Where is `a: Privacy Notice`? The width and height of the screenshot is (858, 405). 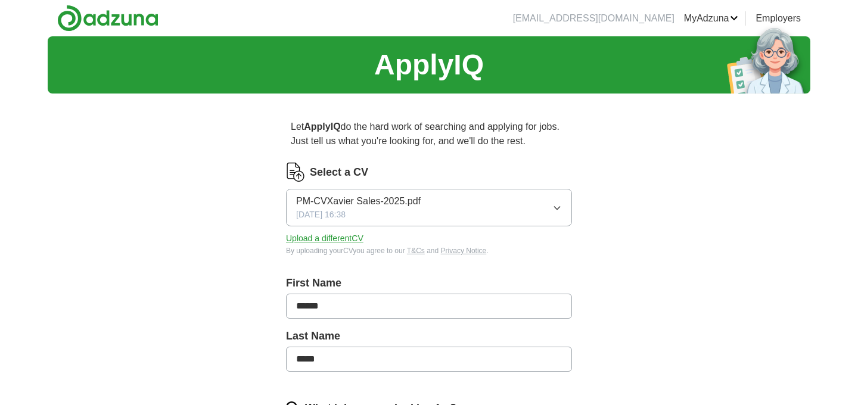
a: Privacy Notice is located at coordinates (464, 251).